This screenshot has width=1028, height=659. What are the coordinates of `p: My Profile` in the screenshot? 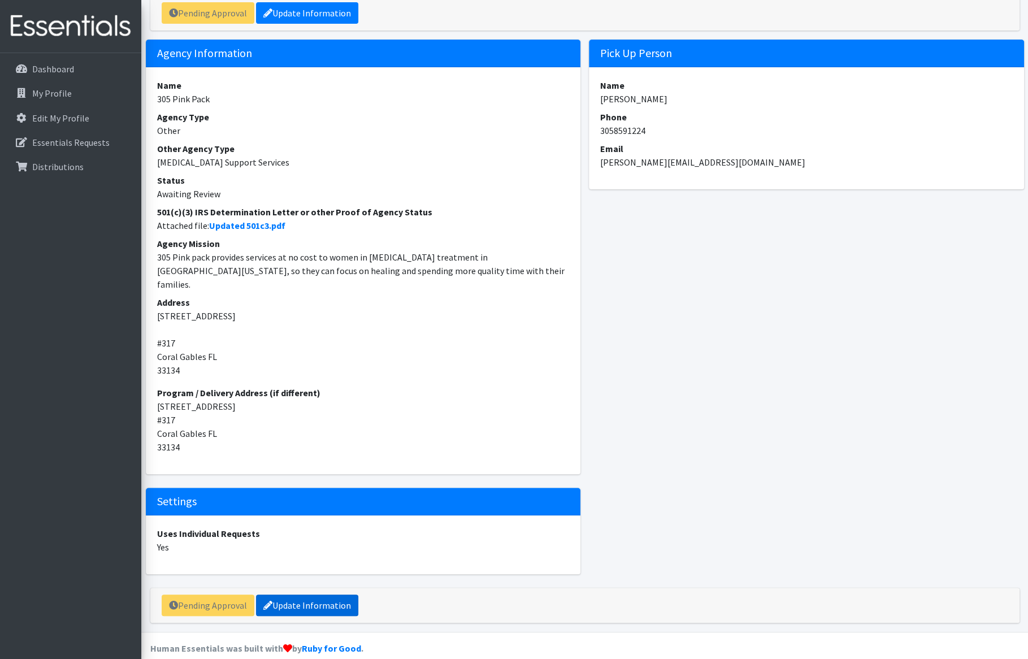 It's located at (52, 93).